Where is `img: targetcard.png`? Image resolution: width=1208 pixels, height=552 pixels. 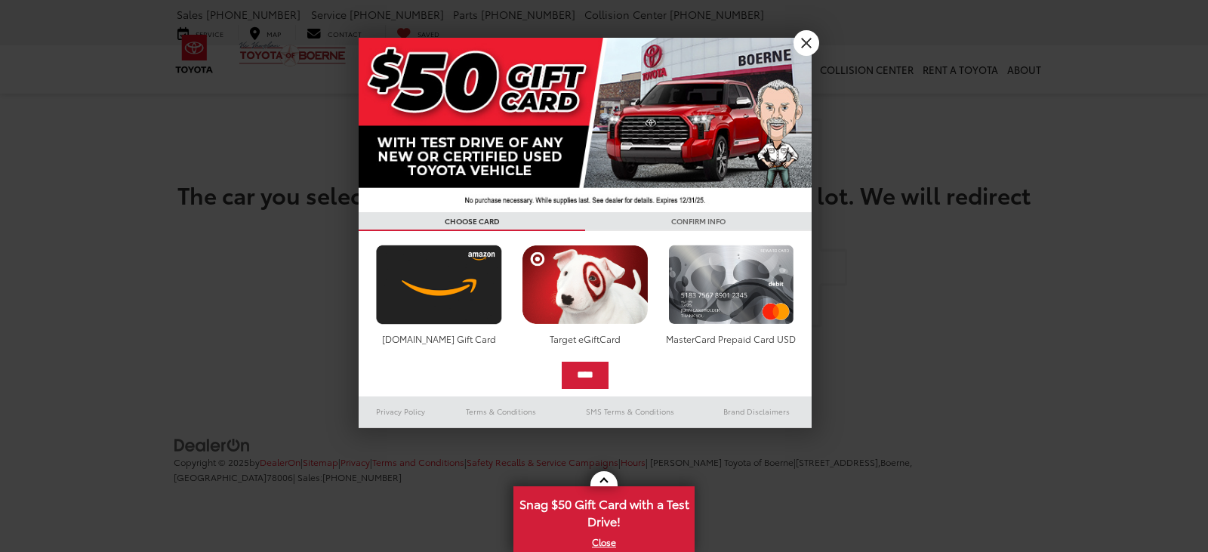
img: targetcard.png is located at coordinates (584, 285).